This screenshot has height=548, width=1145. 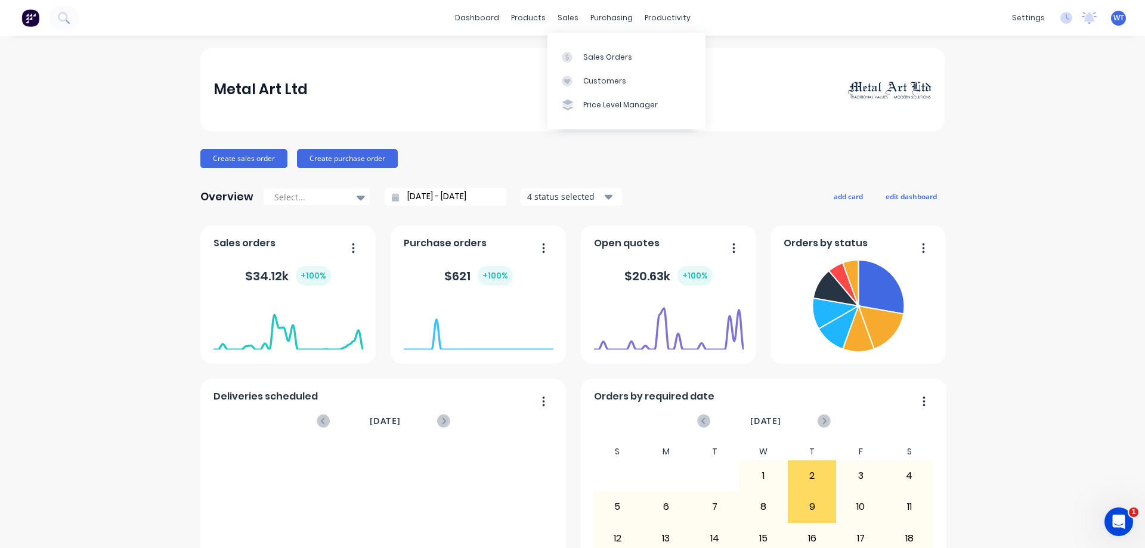 What do you see at coordinates (715, 507) in the screenshot?
I see `div: 7` at bounding box center [715, 507].